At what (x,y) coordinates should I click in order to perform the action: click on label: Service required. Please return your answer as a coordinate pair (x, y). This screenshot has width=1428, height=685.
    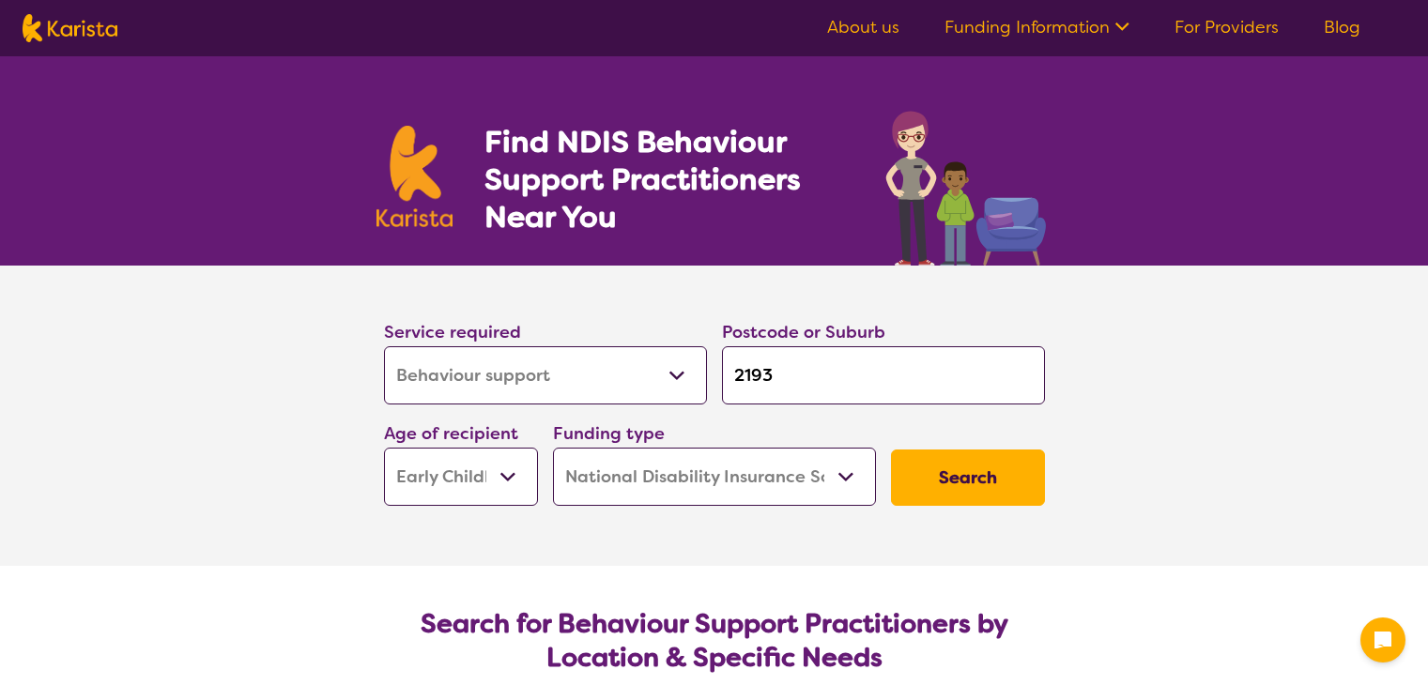
    Looking at the image, I should click on (453, 332).